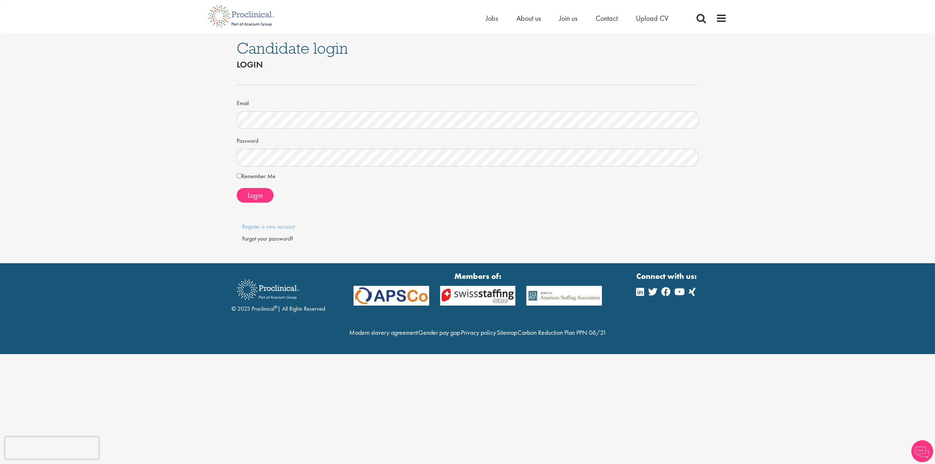 The width and height of the screenshot is (935, 464). What do you see at coordinates (247, 140) in the screenshot?
I see `label: Password` at bounding box center [247, 140].